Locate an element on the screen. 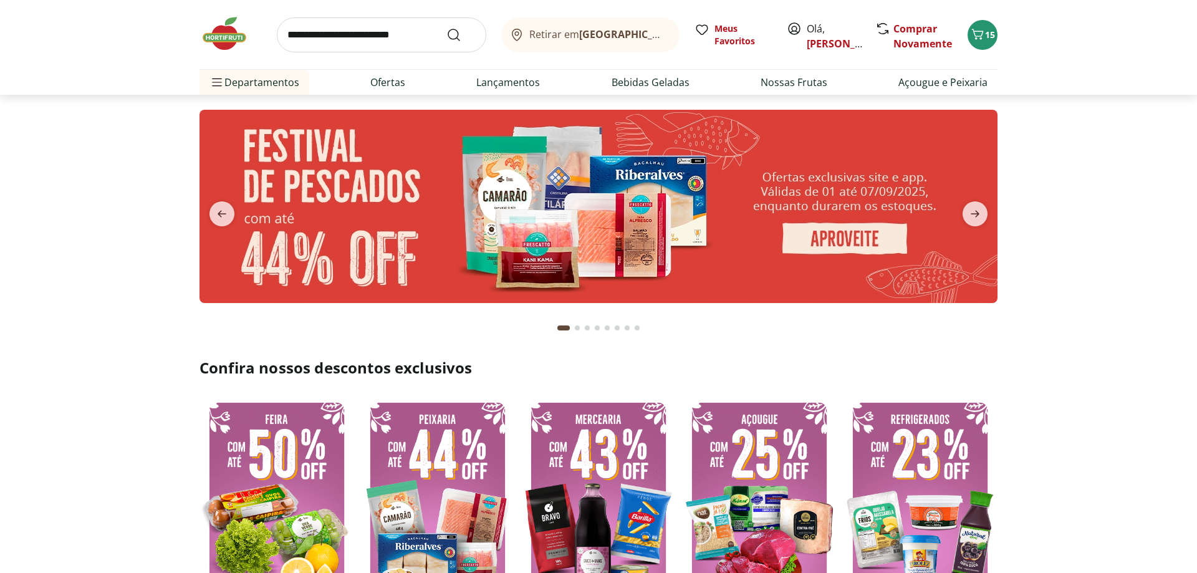 This screenshot has height=573, width=1197. span: Olá, is located at coordinates (834, 36).